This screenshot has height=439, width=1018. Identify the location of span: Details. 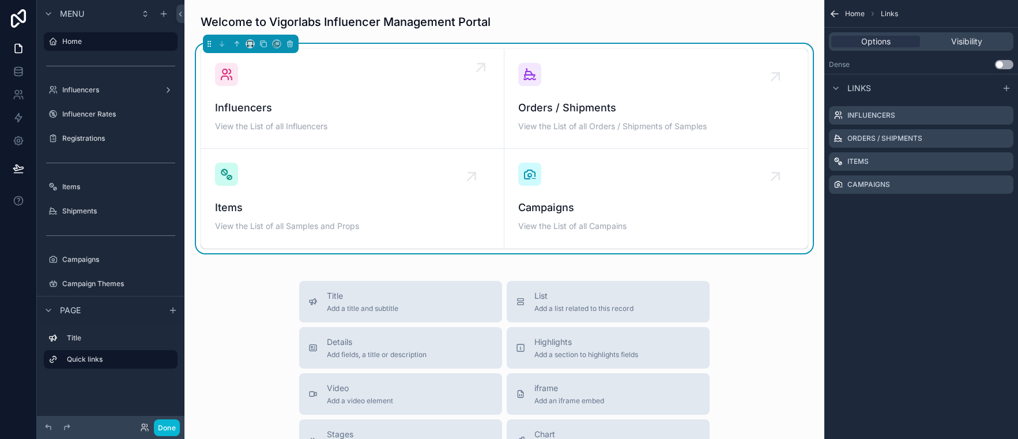
(376, 342).